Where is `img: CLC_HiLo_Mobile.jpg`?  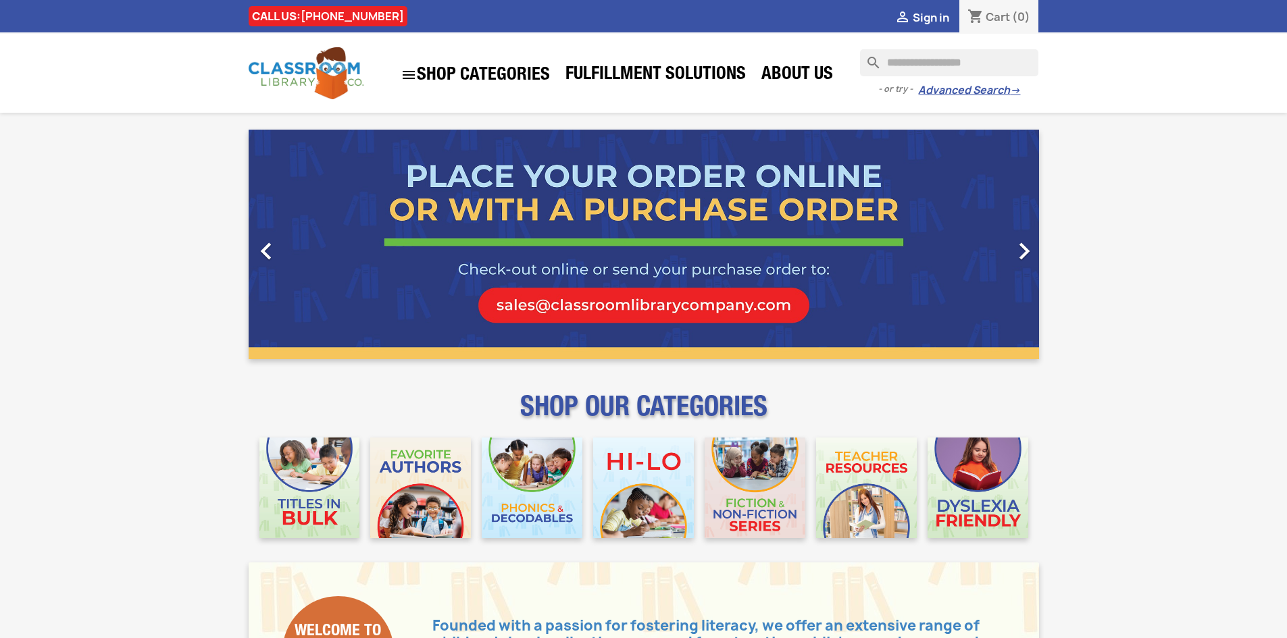 img: CLC_HiLo_Mobile.jpg is located at coordinates (643, 488).